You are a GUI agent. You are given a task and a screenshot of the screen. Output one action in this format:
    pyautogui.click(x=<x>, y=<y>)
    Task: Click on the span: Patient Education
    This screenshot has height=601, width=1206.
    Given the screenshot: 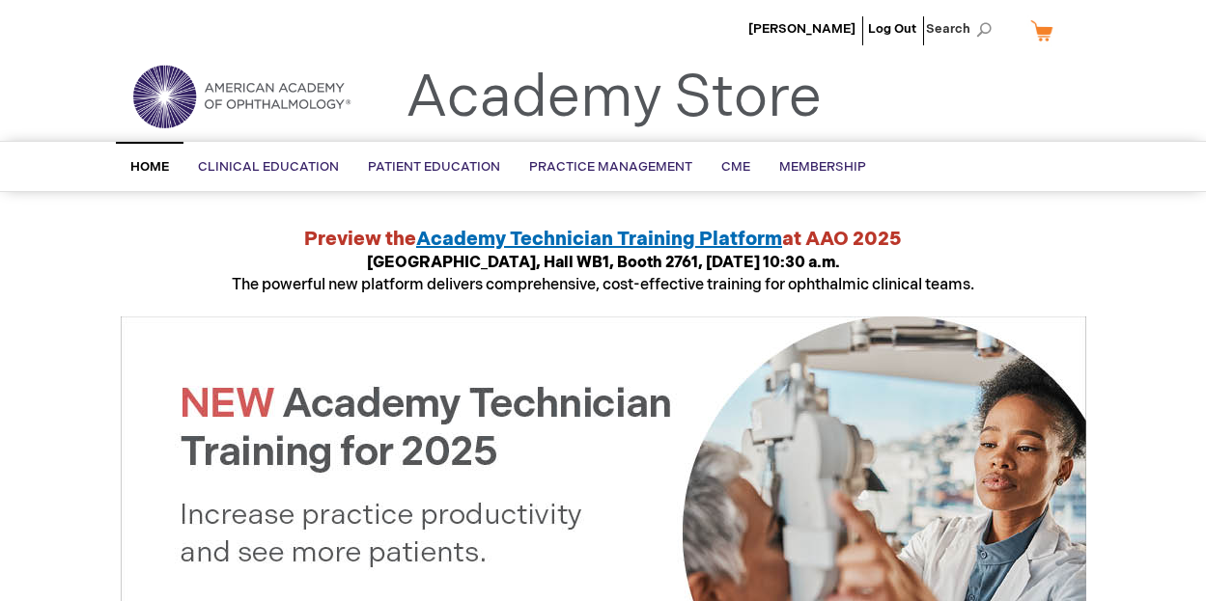 What is the action you would take?
    pyautogui.click(x=433, y=167)
    